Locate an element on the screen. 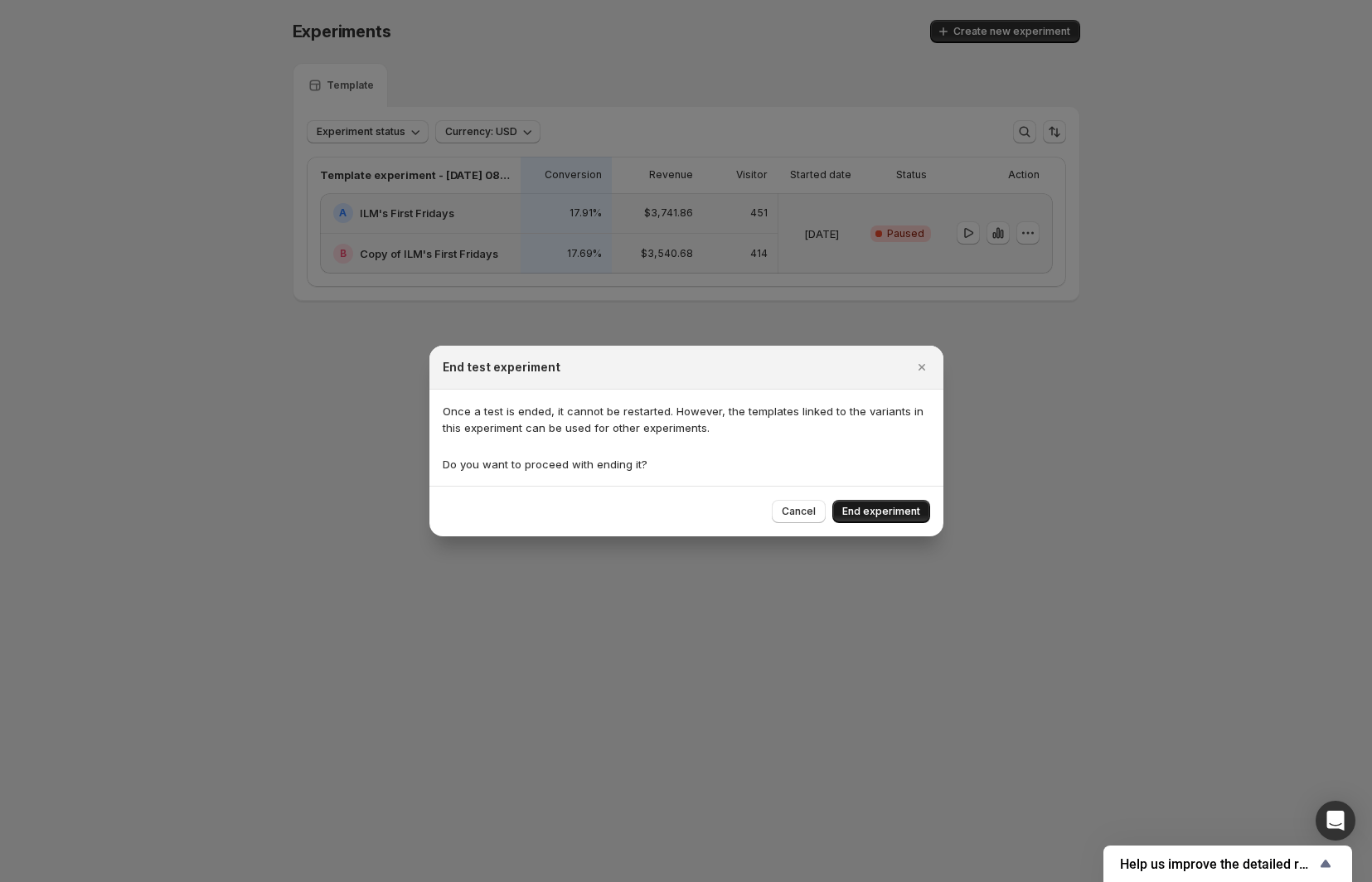 The width and height of the screenshot is (1372, 882). button: Close is located at coordinates (922, 367).